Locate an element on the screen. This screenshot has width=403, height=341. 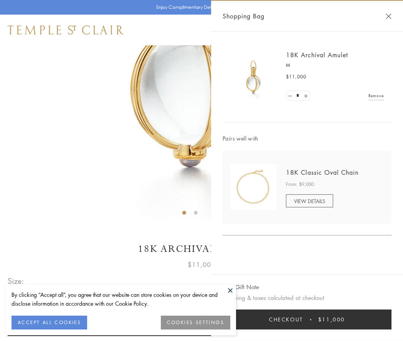
span: From: $9,000 is located at coordinates (300, 184).